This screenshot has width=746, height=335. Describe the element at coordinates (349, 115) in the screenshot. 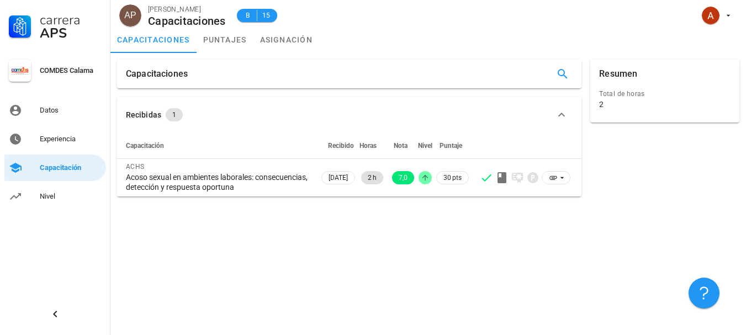

I see `button: Recibidas 1` at that location.